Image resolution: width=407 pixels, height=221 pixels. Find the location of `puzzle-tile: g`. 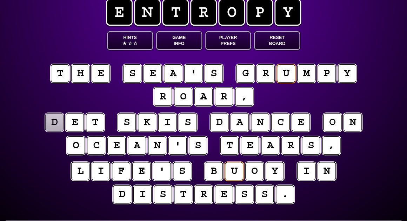

puzzle-tile: g is located at coordinates (245, 73).